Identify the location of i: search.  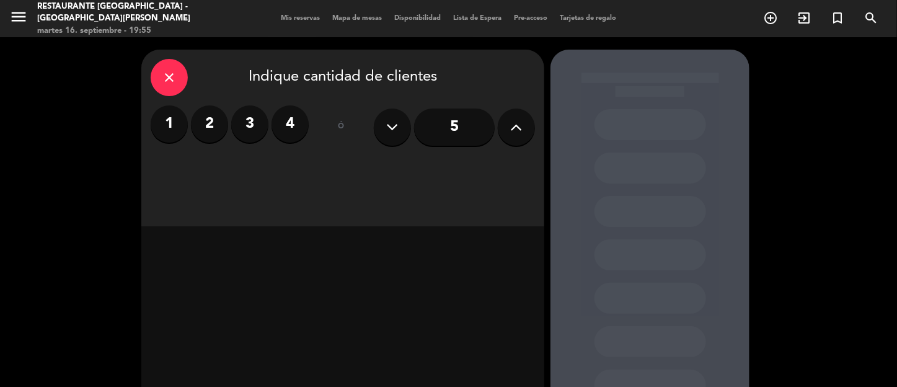
(871, 18).